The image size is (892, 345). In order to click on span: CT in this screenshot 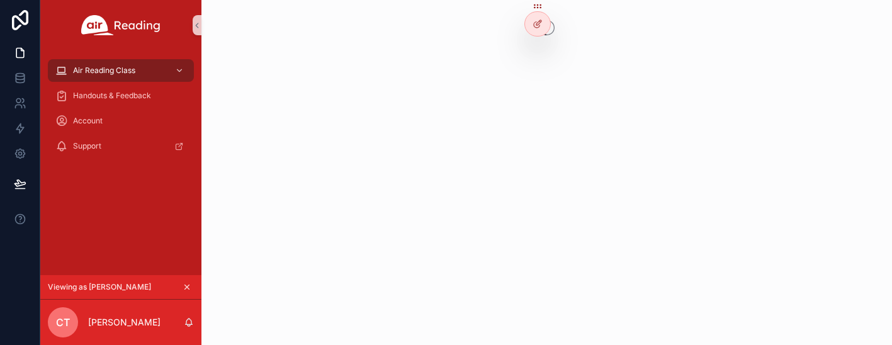, I will do `click(63, 322)`.